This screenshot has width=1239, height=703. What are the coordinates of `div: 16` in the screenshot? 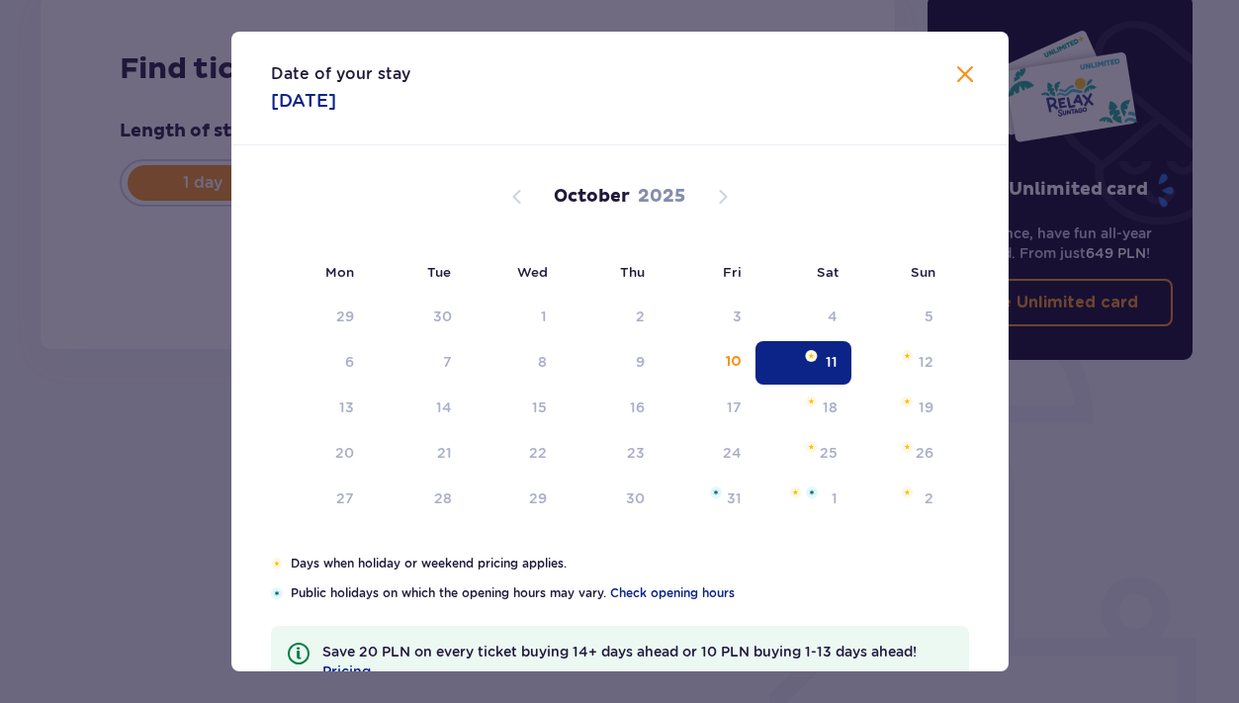 It's located at (637, 407).